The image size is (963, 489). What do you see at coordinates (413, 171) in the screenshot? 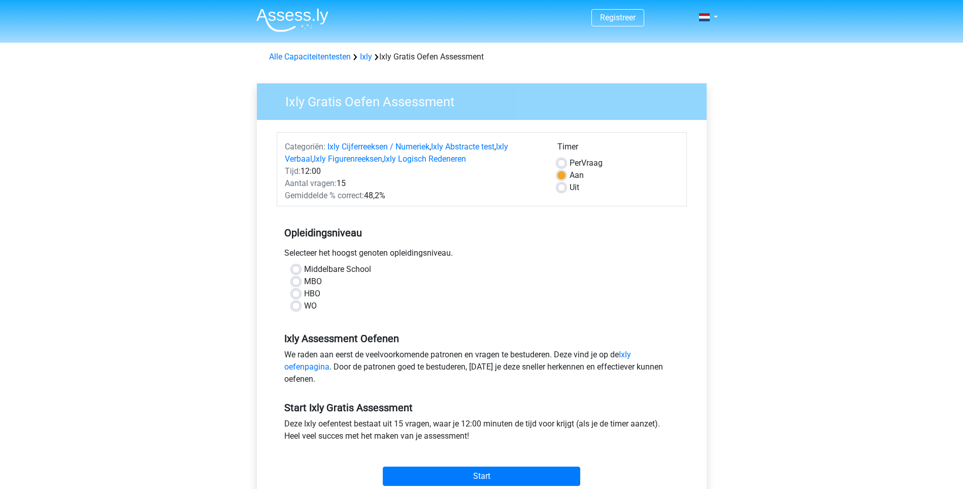
I see `div: 12:00` at bounding box center [413, 171].